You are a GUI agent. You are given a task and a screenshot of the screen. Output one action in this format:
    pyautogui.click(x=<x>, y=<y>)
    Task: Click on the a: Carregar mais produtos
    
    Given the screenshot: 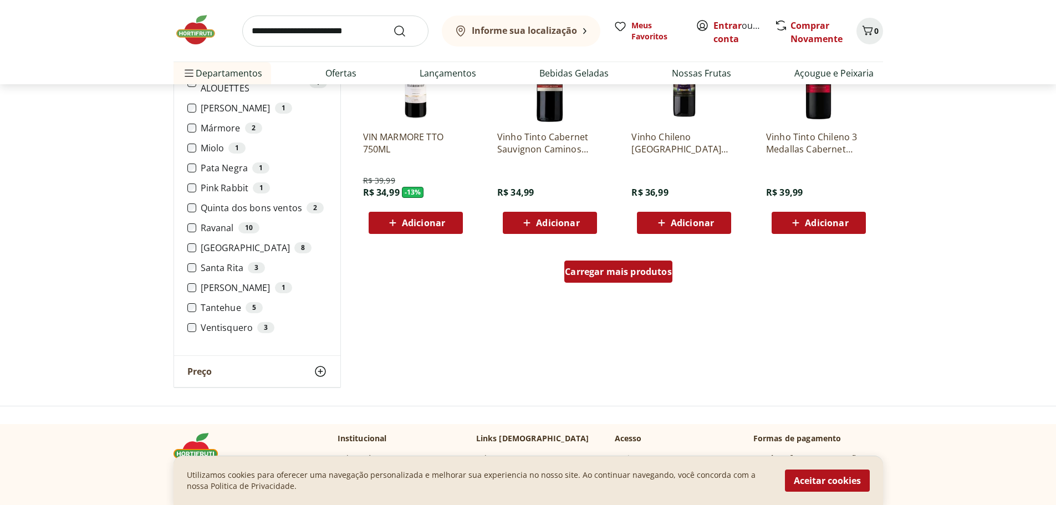 What is the action you would take?
    pyautogui.click(x=618, y=274)
    